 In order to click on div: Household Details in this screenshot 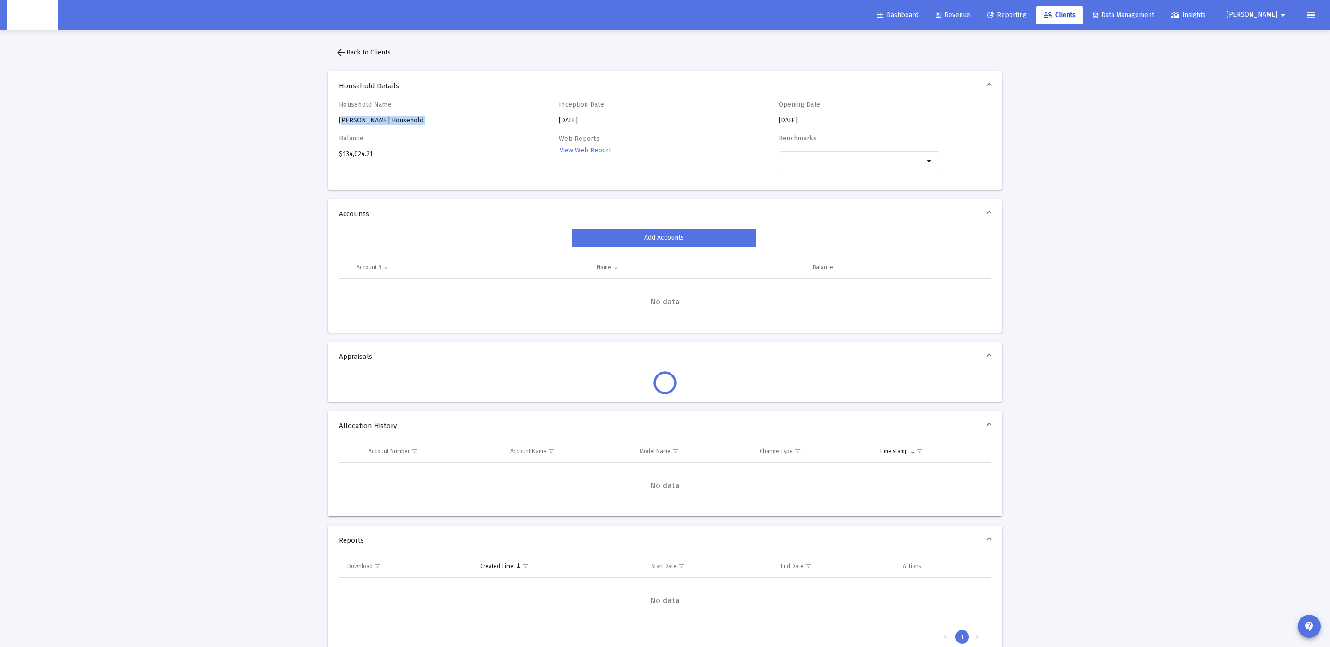, I will do `click(665, 145)`.